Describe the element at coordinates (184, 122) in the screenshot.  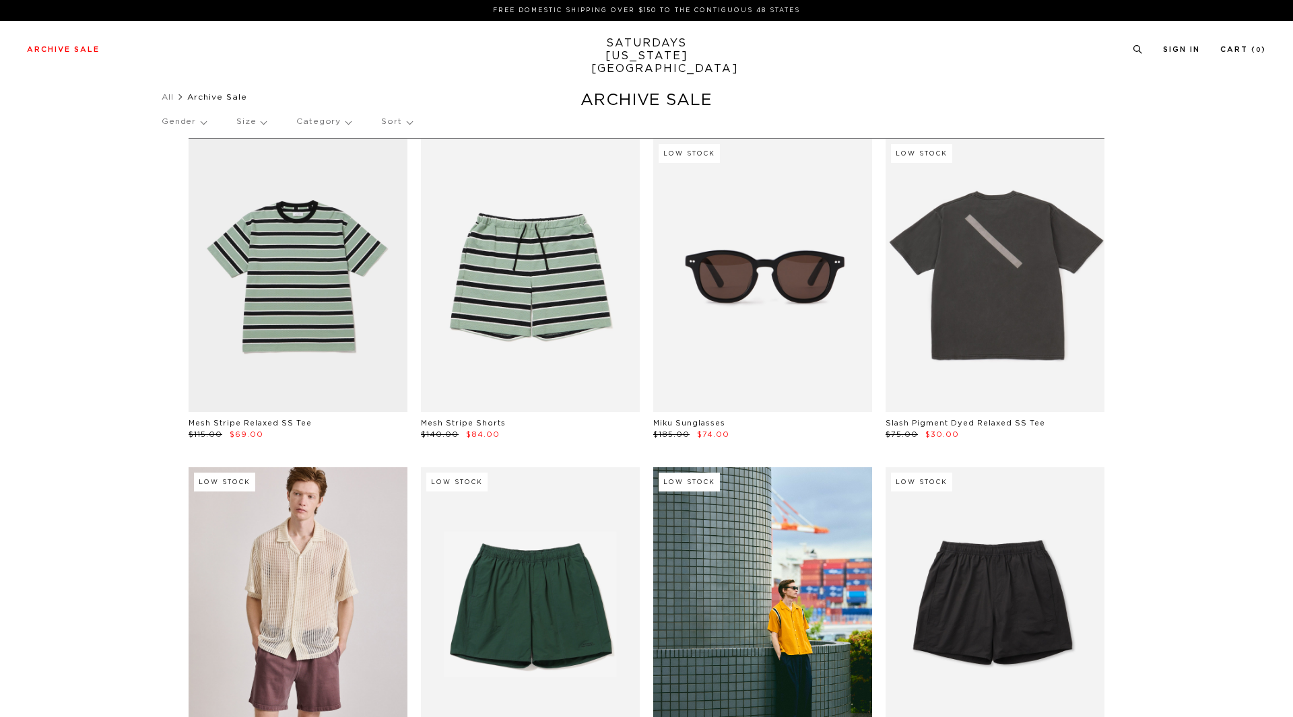
I see `p: Gender` at that location.